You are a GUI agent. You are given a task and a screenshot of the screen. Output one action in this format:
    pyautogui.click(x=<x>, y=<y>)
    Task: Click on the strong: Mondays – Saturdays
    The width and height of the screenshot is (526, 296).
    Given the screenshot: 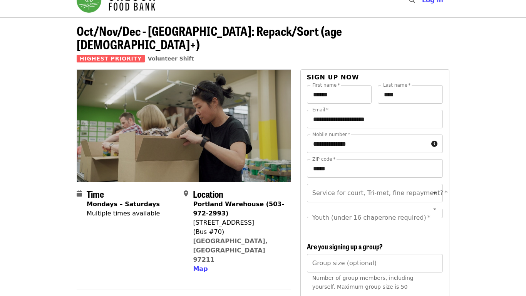 What is the action you would take?
    pyautogui.click(x=123, y=204)
    